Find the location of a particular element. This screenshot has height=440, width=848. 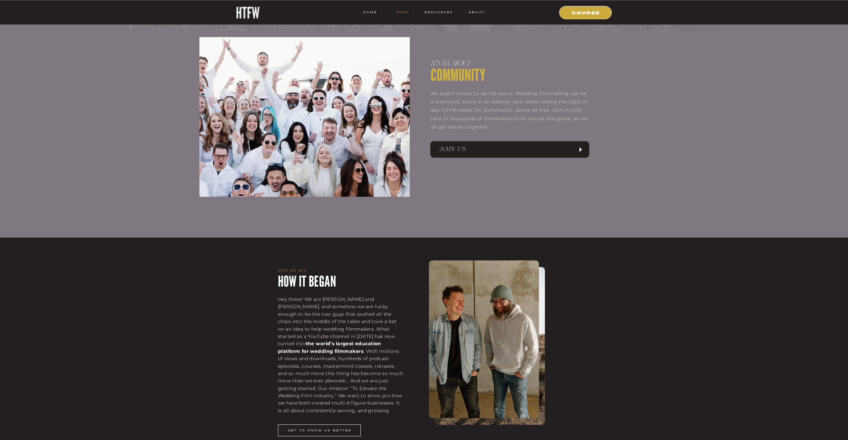

p: COMMUNITY is located at coordinates (509, 72).